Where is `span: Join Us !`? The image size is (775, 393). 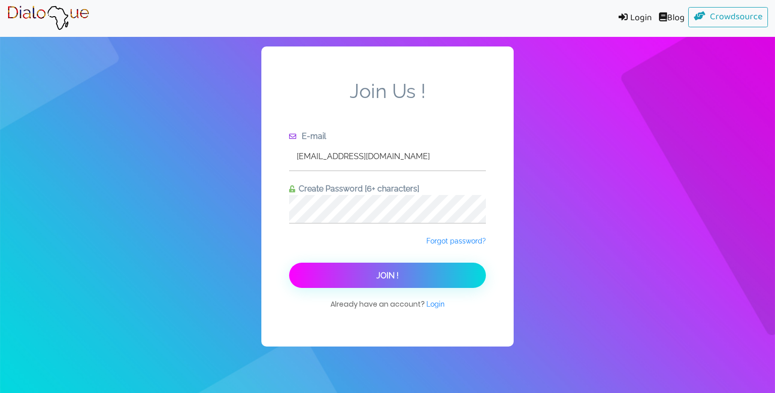 span: Join Us ! is located at coordinates (388, 104).